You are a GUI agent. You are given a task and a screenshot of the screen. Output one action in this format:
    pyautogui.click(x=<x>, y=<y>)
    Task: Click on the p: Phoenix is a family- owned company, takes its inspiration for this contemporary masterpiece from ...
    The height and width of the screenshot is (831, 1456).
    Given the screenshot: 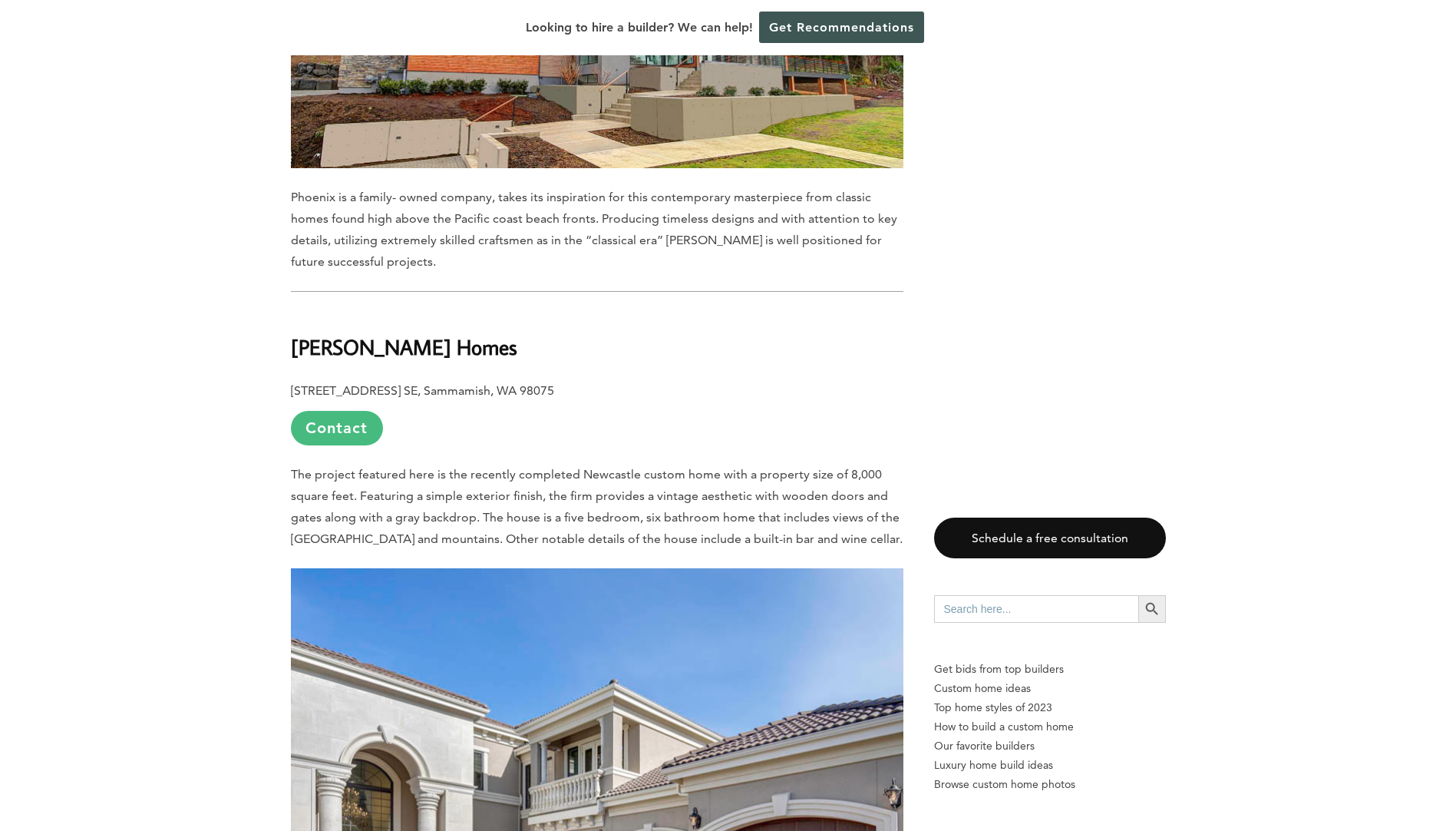 What is the action you would take?
    pyautogui.click(x=597, y=230)
    